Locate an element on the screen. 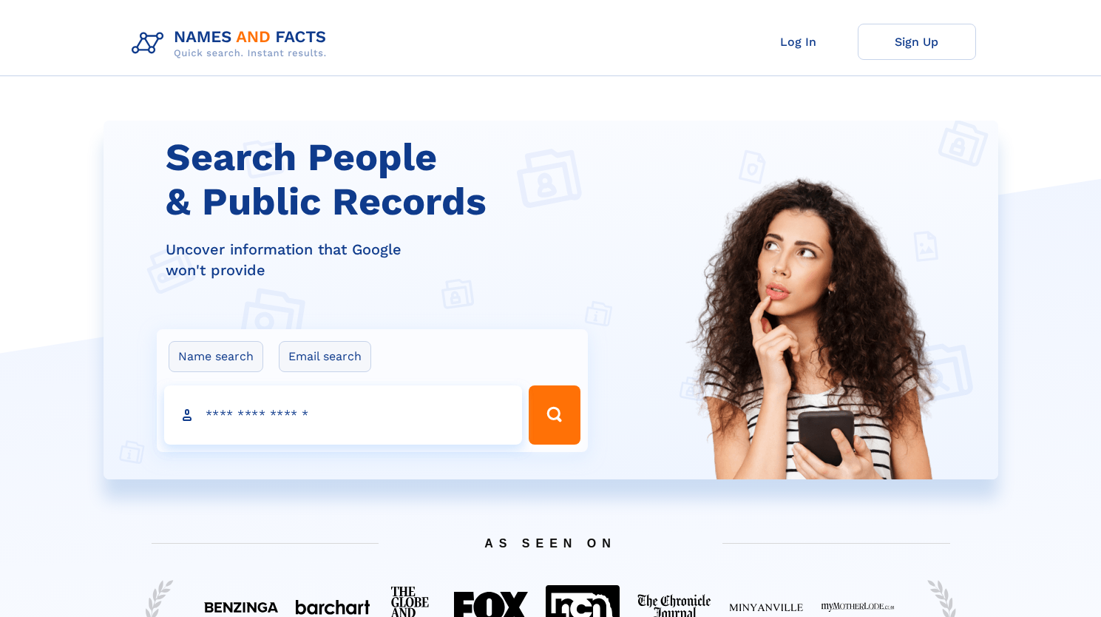 The image size is (1101, 617). div: Uncover information that Google won't provide is located at coordinates (381, 259).